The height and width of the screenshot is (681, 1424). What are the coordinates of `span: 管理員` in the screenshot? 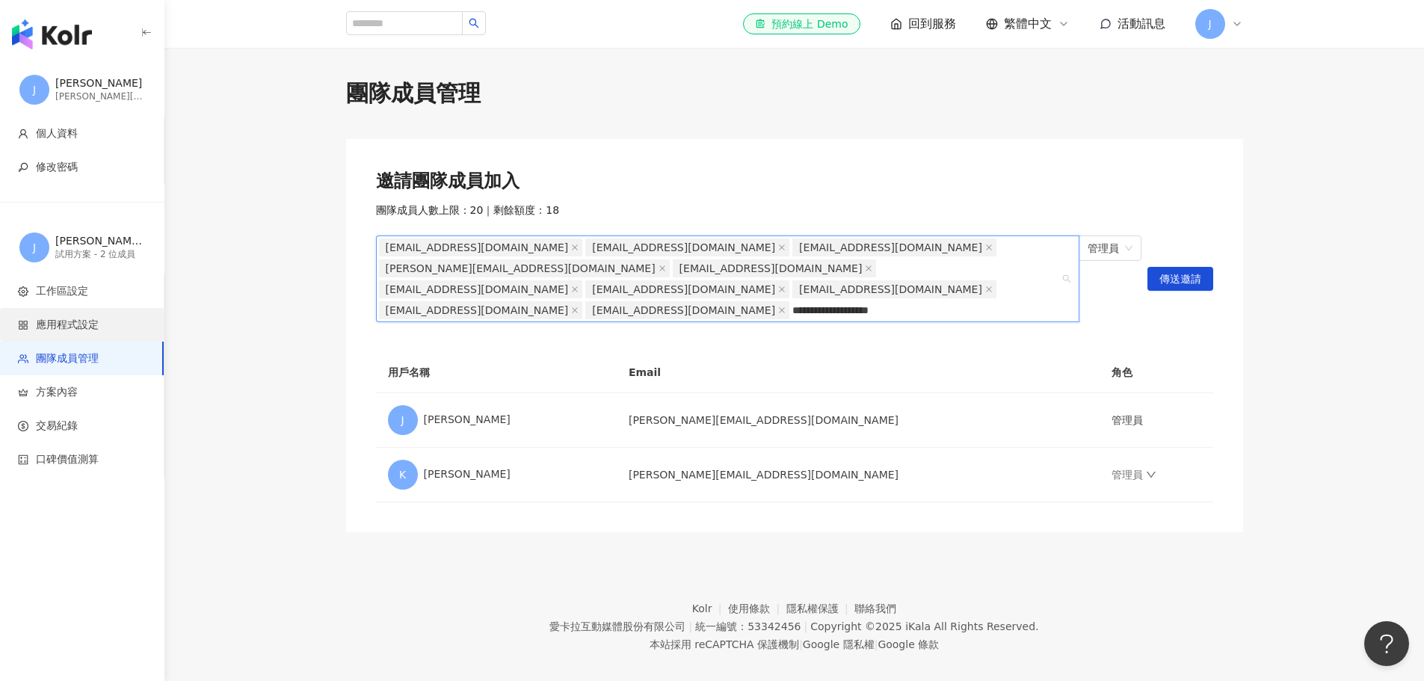 It's located at (1110, 248).